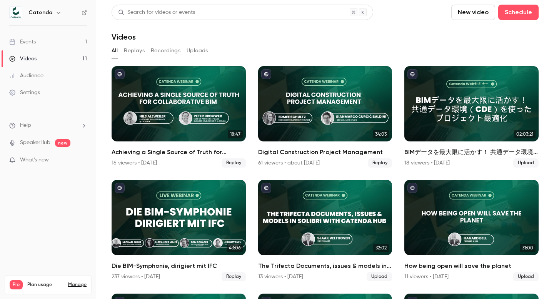 Image resolution: width=554 pixels, height=299 pixels. I want to click on h2: Digital Construction Project Management, so click(325, 152).